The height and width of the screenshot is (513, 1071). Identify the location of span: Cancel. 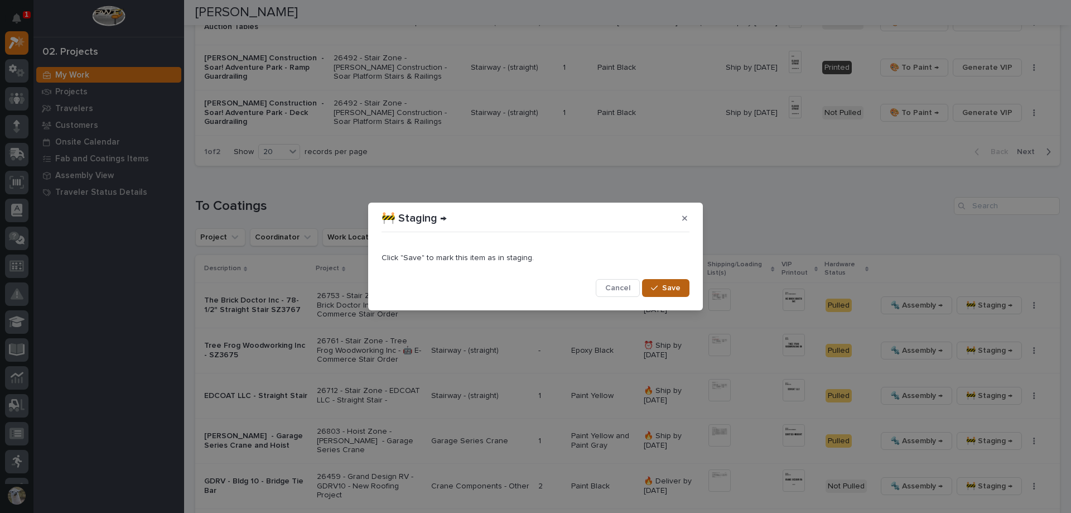
(618, 288).